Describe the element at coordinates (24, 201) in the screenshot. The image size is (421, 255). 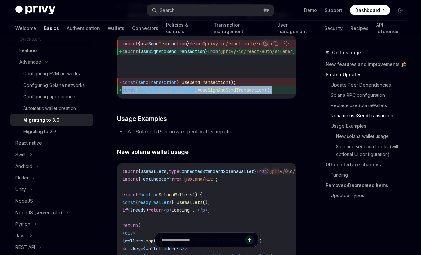
I see `div: NodeJS` at that location.